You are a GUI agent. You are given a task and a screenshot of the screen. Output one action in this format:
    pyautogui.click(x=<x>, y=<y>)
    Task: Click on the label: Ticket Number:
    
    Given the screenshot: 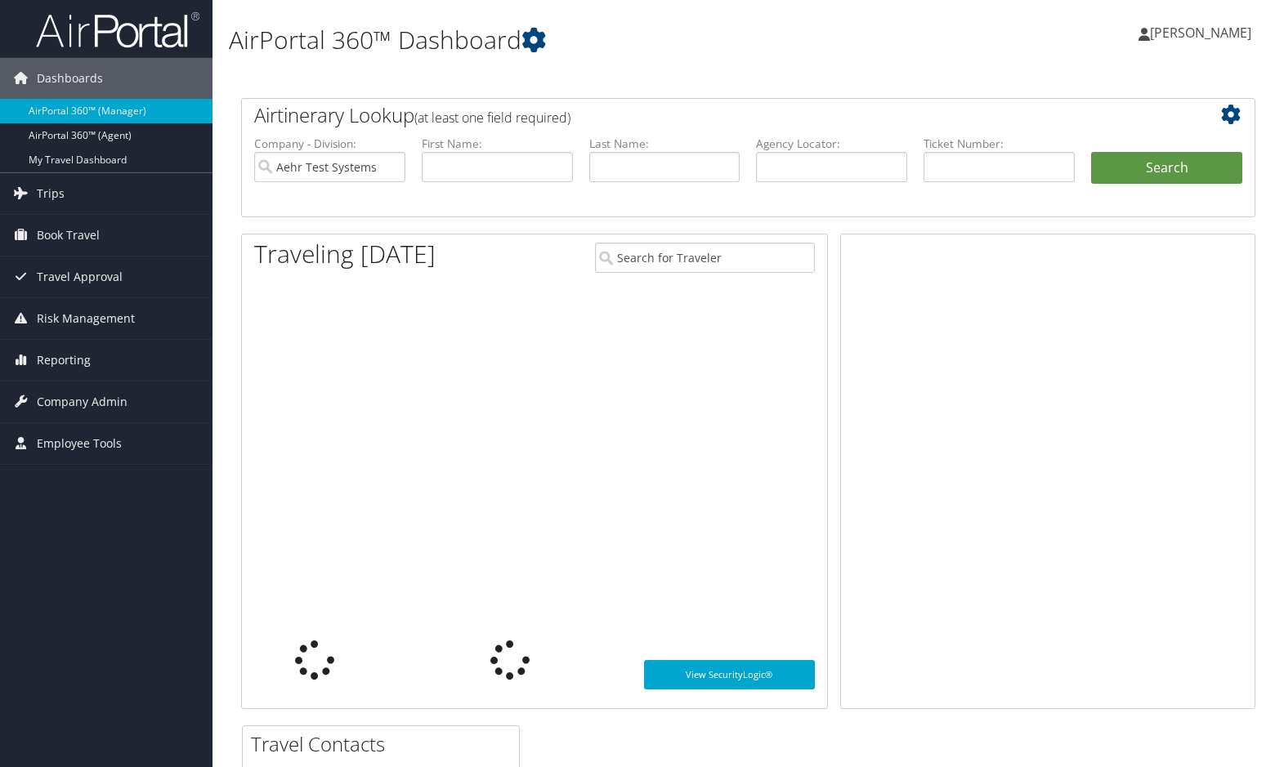 What is the action you would take?
    pyautogui.click(x=999, y=144)
    